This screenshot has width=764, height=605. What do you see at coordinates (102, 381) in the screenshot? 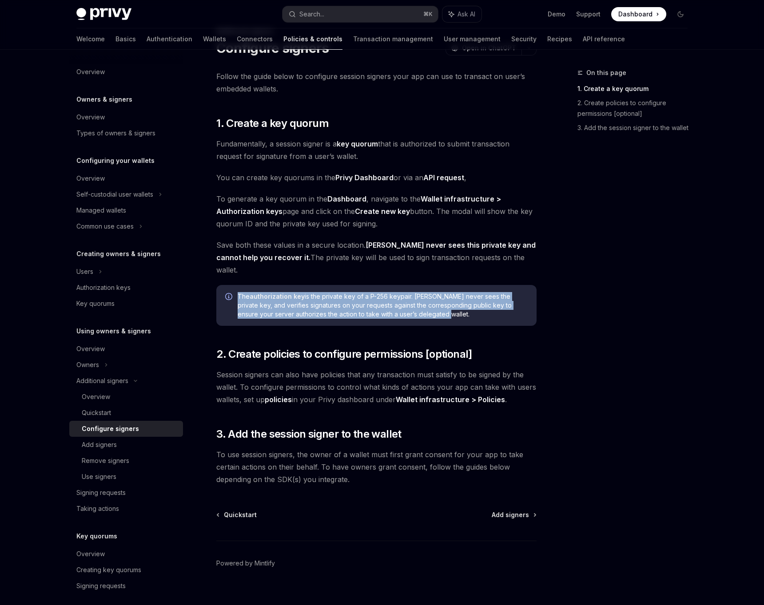
I see `div: Additional signers` at bounding box center [102, 381].